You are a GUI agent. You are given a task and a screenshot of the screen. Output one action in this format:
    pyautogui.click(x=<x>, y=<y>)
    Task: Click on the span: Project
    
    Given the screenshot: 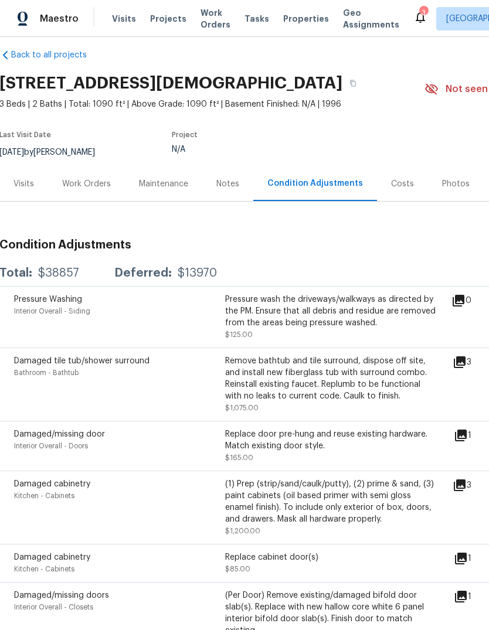 What is the action you would take?
    pyautogui.click(x=185, y=135)
    